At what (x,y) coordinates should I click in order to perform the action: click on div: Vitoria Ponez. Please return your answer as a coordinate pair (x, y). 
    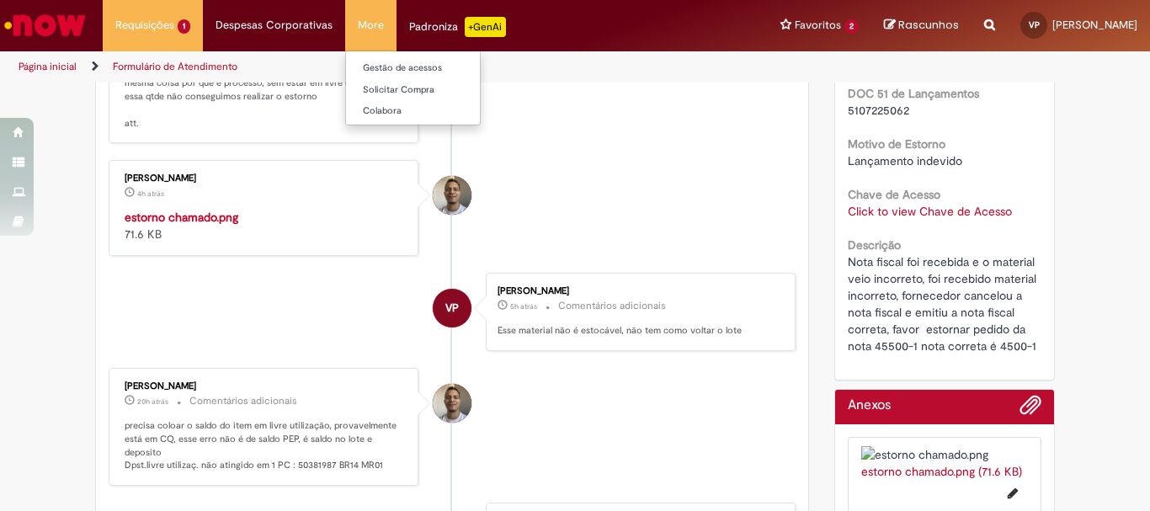
    Looking at the image, I should click on (452, 308).